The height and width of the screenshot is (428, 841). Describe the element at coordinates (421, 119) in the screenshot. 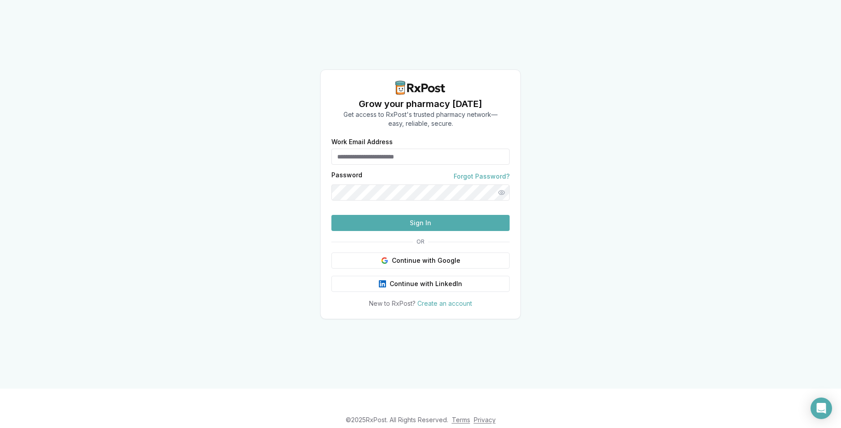

I see `p: Get access to RxPost's trusted pharmacy network— easy, reliable, secure.` at that location.